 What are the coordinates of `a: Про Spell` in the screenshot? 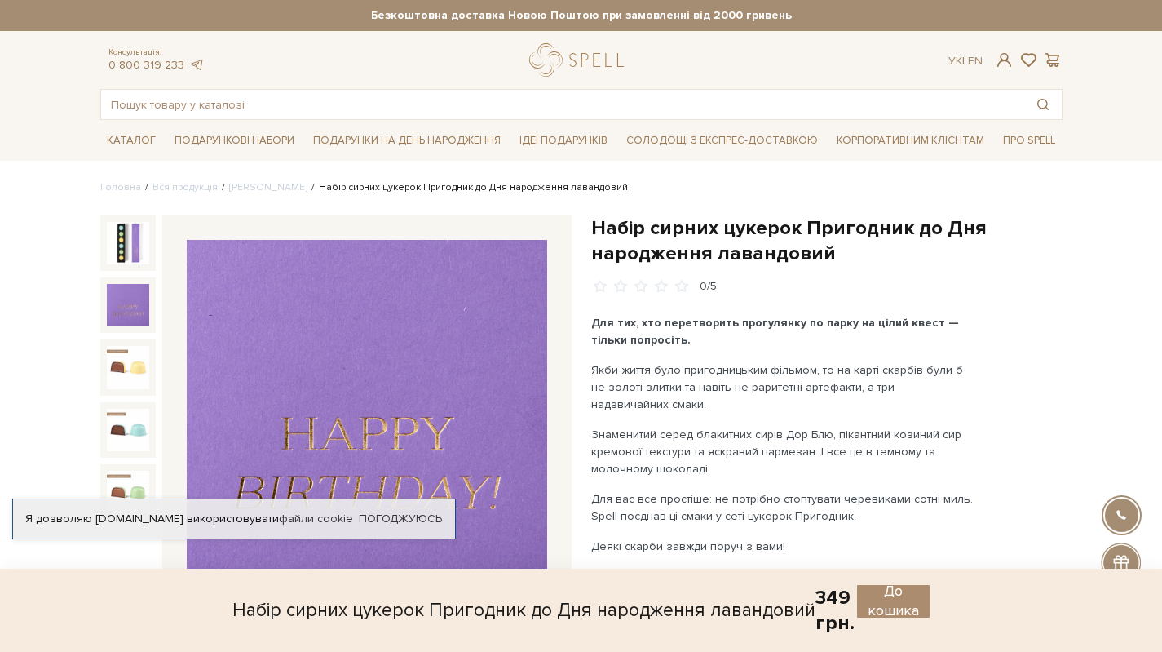 It's located at (1029, 140).